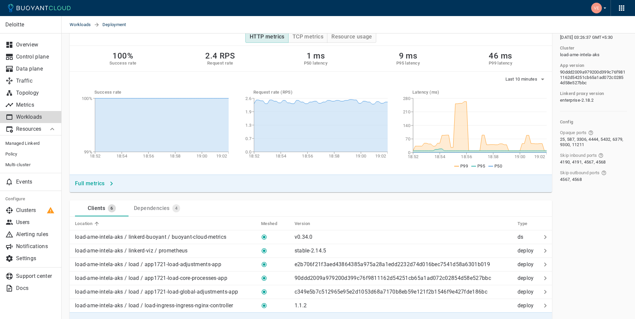  Describe the element at coordinates (408, 56) in the screenshot. I see `h2: 9 ms` at that location.